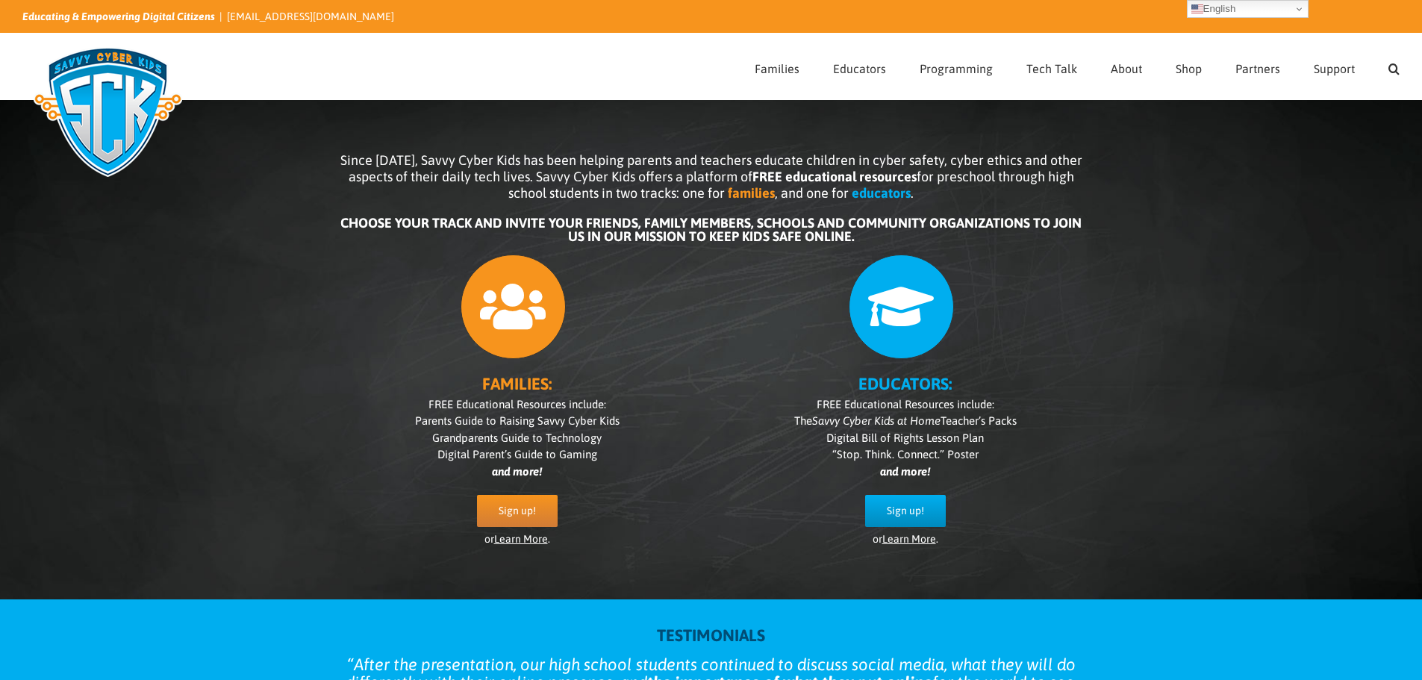 This screenshot has width=1422, height=680. What do you see at coordinates (711, 635) in the screenshot?
I see `strong: TESTIMONIALS` at bounding box center [711, 635].